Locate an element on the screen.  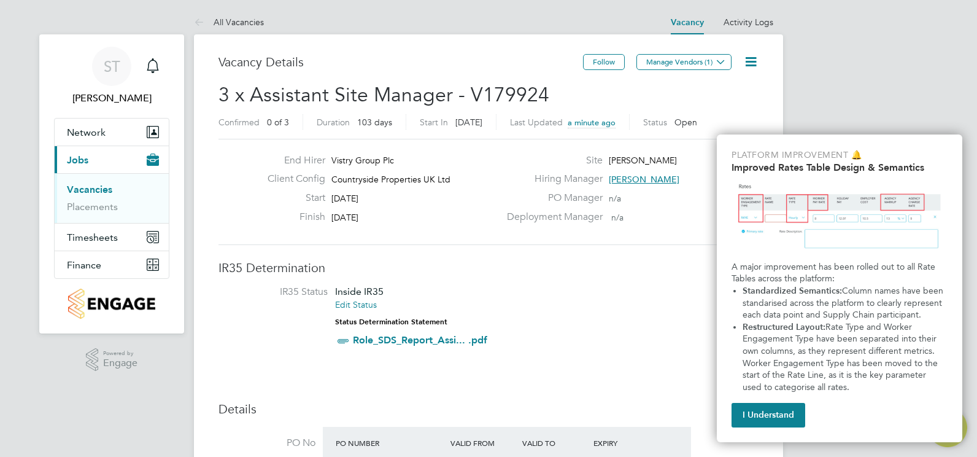
span: Rate Type and Worker Engagement Type have been separated into their own columns, as they represen... is located at coordinates (842, 357).